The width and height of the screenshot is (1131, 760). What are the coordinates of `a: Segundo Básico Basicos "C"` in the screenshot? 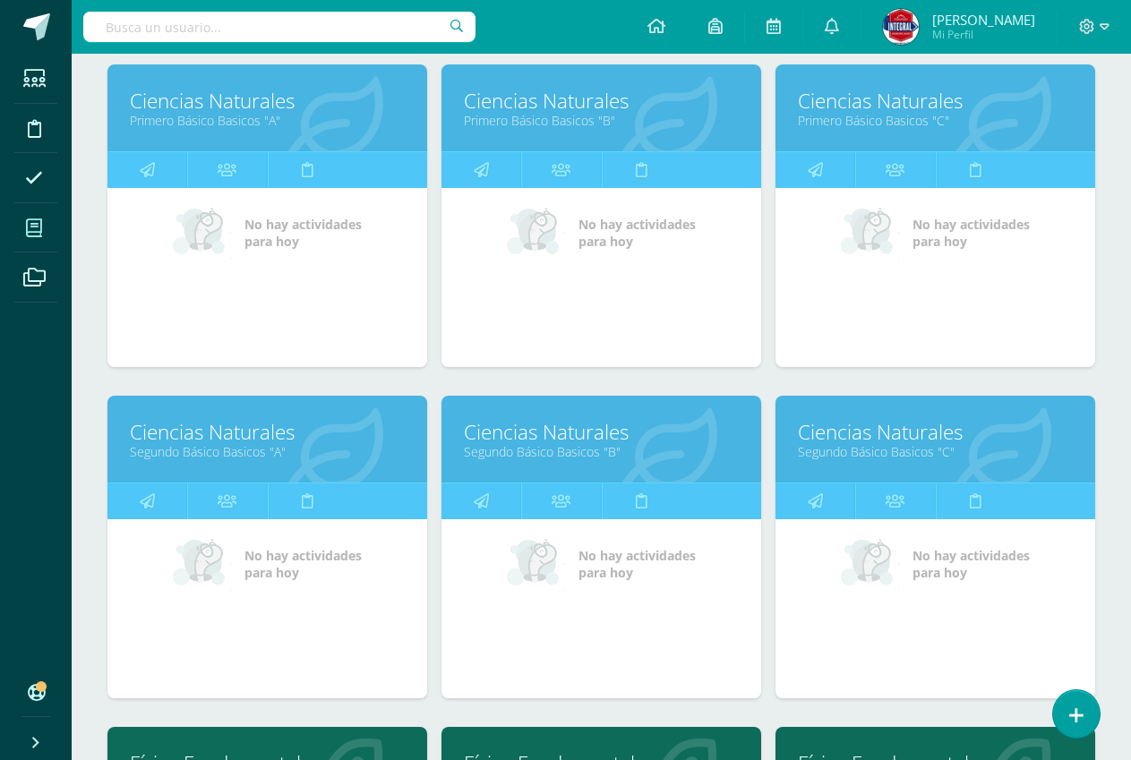 It's located at (935, 451).